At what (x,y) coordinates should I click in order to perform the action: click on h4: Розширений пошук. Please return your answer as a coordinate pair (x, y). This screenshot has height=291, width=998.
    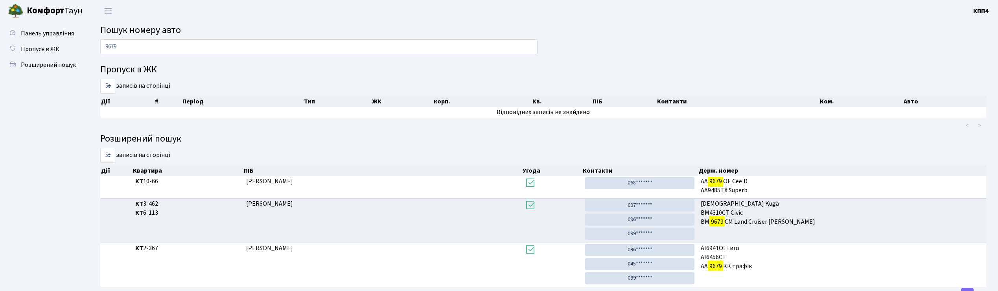
    Looking at the image, I should click on (543, 139).